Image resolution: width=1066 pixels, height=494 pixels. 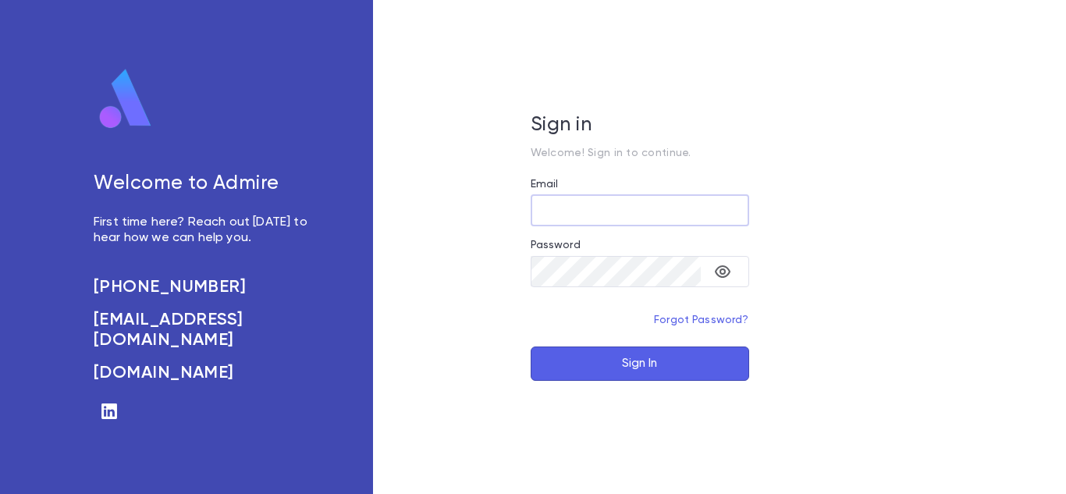 What do you see at coordinates (701, 320) in the screenshot?
I see `a: Forgot Password?` at bounding box center [701, 320].